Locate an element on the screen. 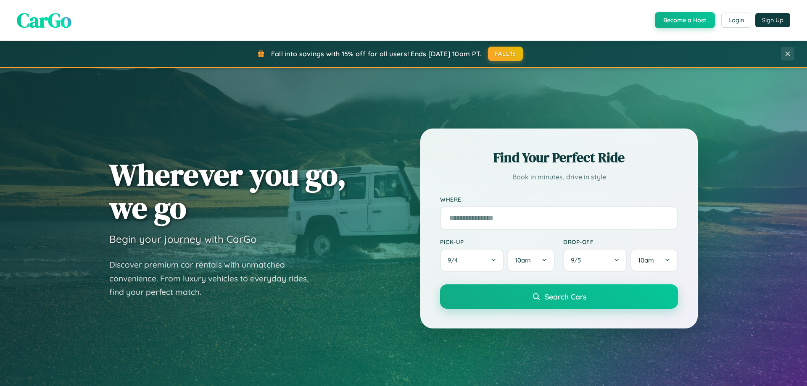 The height and width of the screenshot is (386, 807). h2: Find Your Perfect Ride is located at coordinates (559, 158).